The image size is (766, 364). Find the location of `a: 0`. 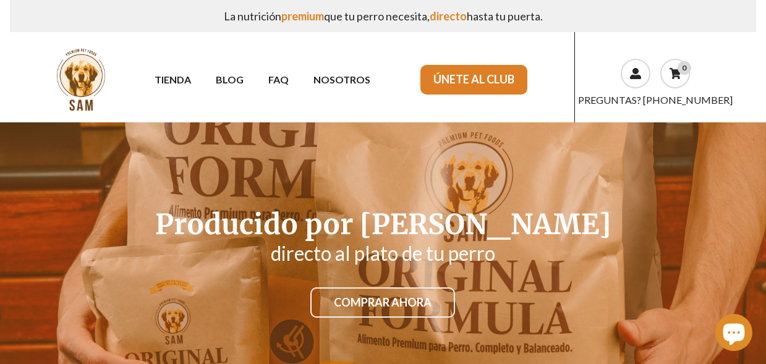

a: 0 is located at coordinates (675, 74).